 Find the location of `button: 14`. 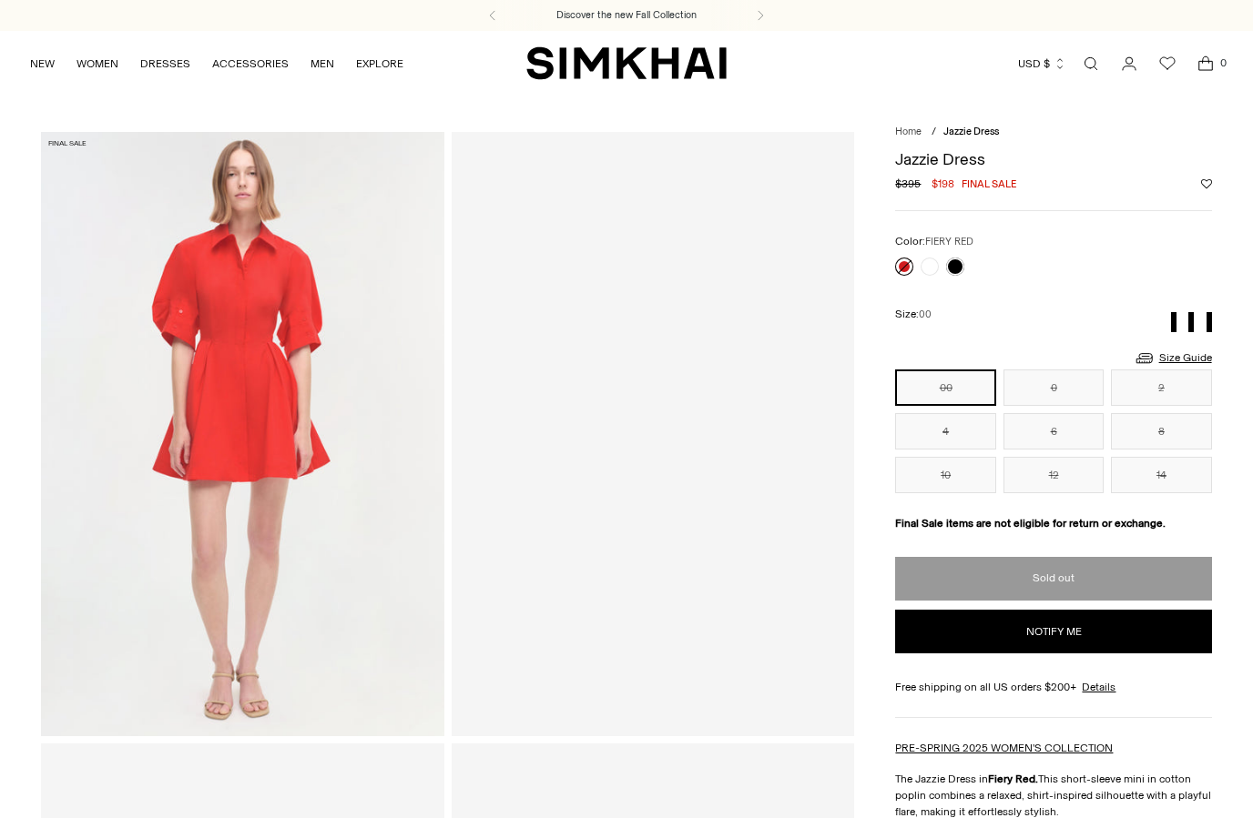

button: 14 is located at coordinates (1161, 475).